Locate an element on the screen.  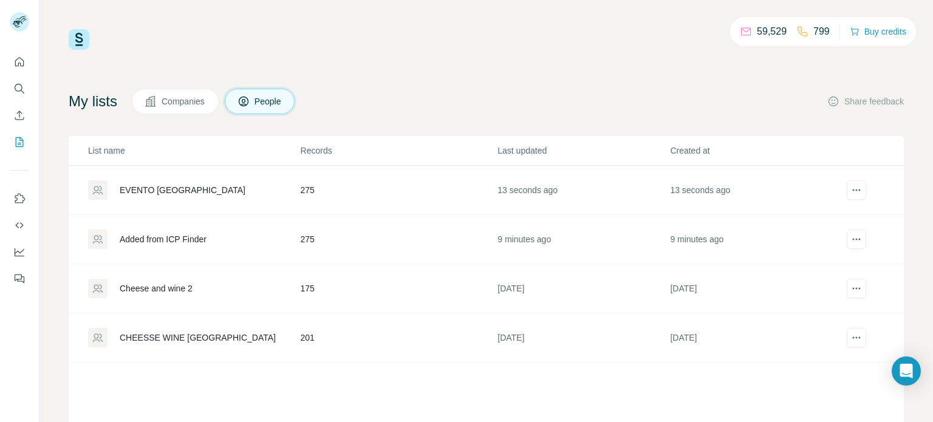
span: Companies is located at coordinates (183, 101).